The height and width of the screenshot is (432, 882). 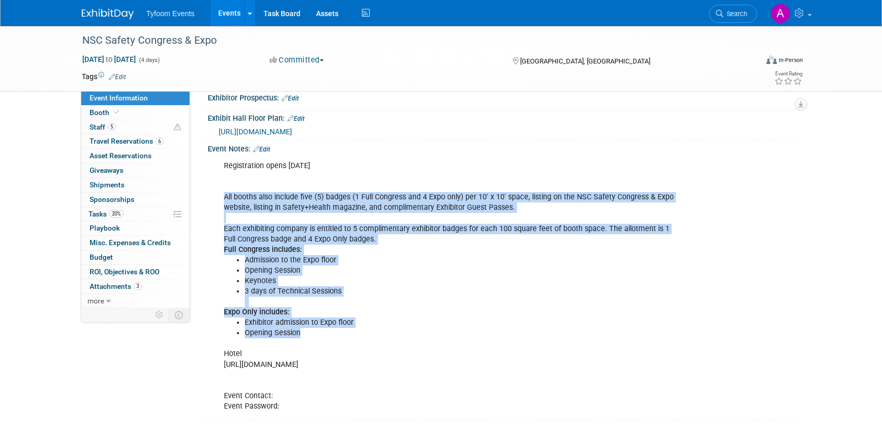 I want to click on button: Committed, so click(x=297, y=60).